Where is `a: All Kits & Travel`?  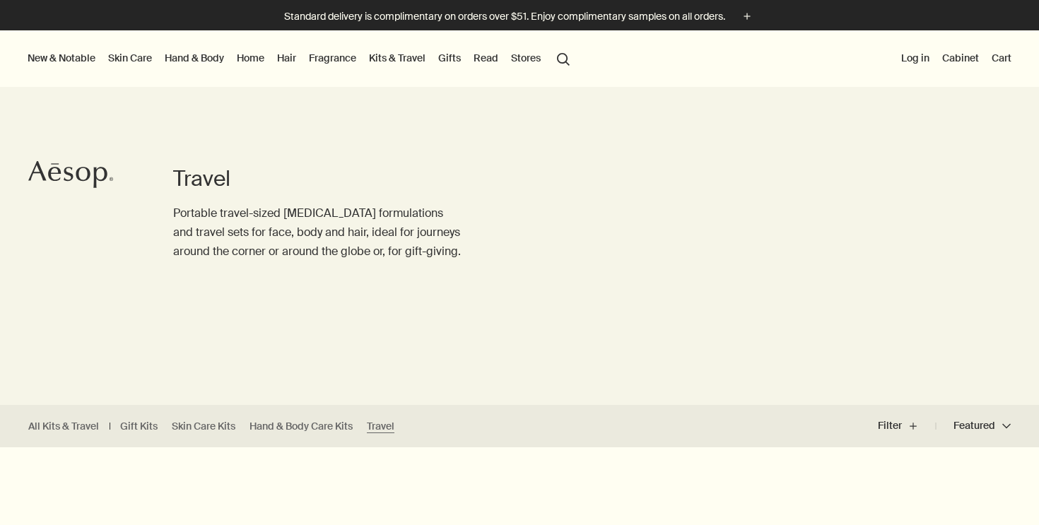
a: All Kits & Travel is located at coordinates (64, 426).